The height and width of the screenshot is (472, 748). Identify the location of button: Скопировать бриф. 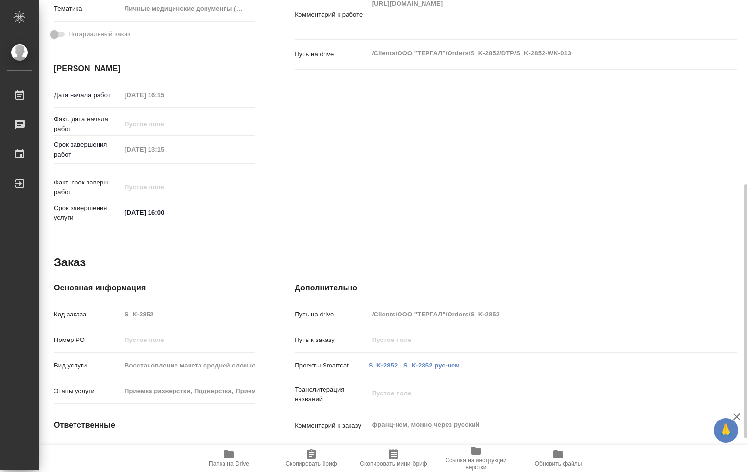
(311, 458).